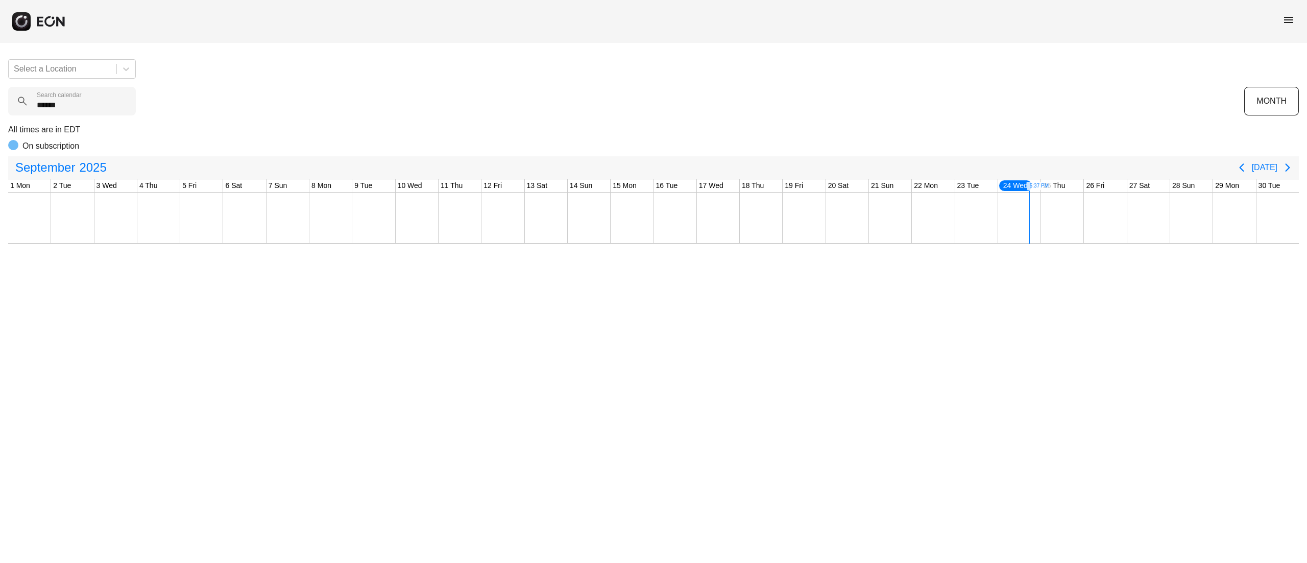 The height and width of the screenshot is (563, 1307). Describe the element at coordinates (625, 185) in the screenshot. I see `div: 15 Mon` at that location.